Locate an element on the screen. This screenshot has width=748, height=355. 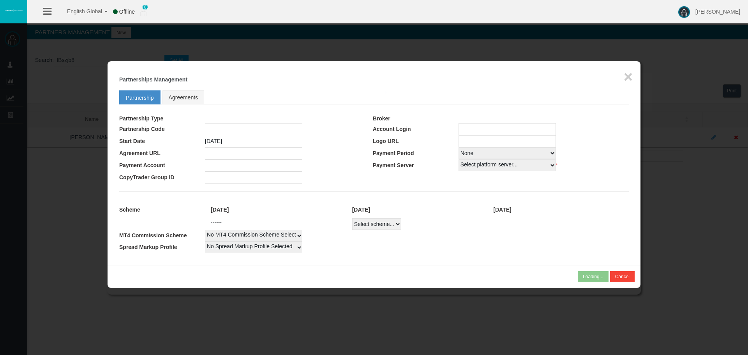
td: MT4 Commission Scheme is located at coordinates (162, 236).